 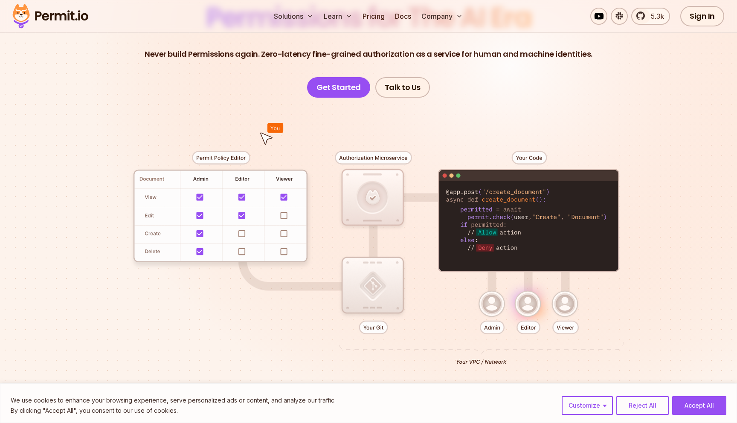 What do you see at coordinates (402, 87) in the screenshot?
I see `a: Talk to Us` at bounding box center [402, 87].